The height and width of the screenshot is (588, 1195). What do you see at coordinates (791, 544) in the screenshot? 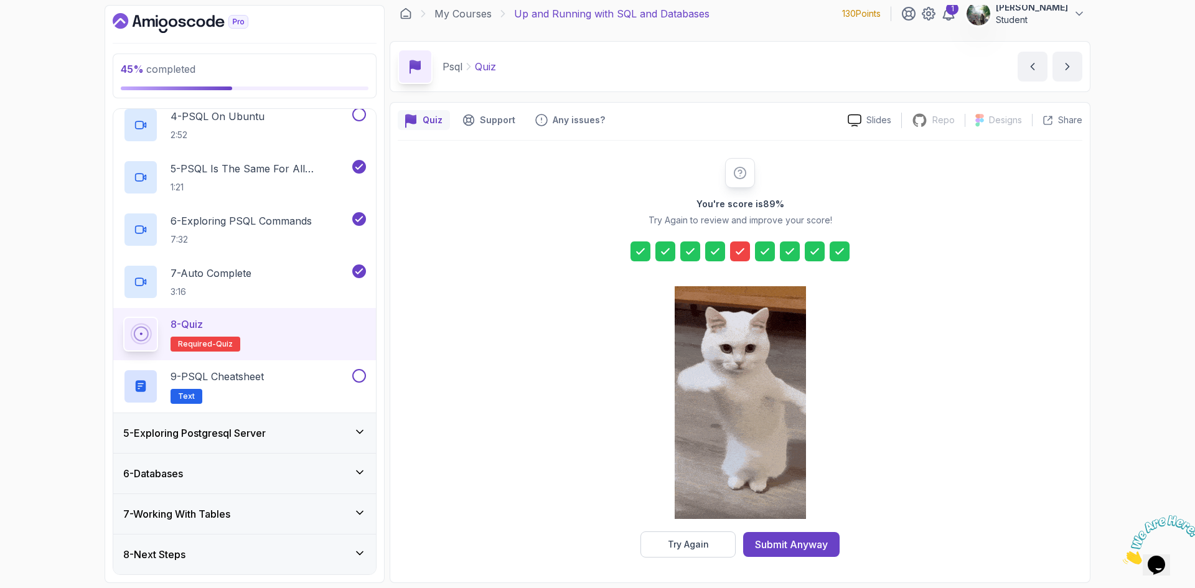
I see `button: Submit Anyway` at bounding box center [791, 544].